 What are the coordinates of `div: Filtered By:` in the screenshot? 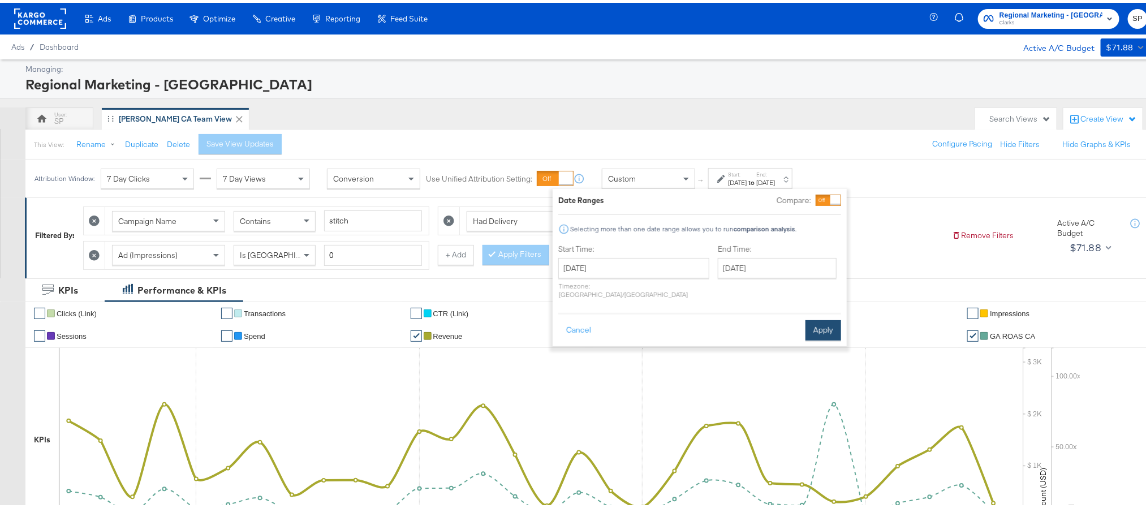 It's located at (55, 232).